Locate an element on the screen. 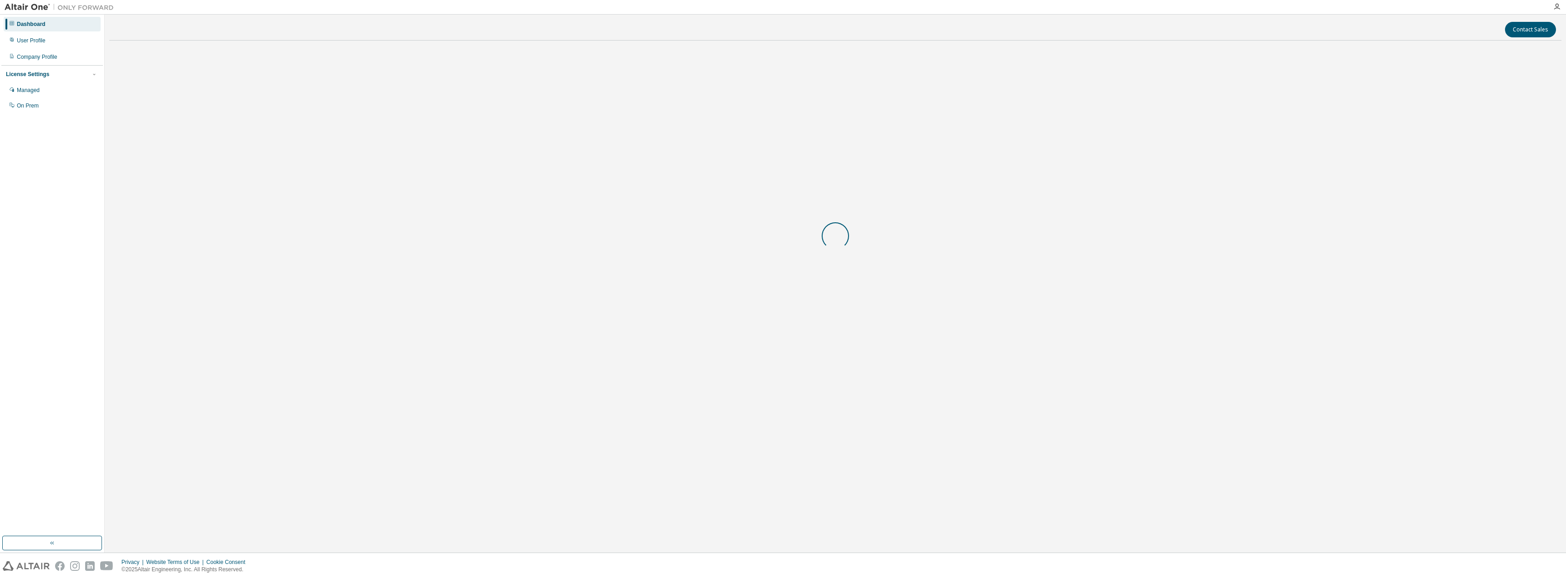 The height and width of the screenshot is (579, 1566). img: Altair One is located at coordinates (61, 7).